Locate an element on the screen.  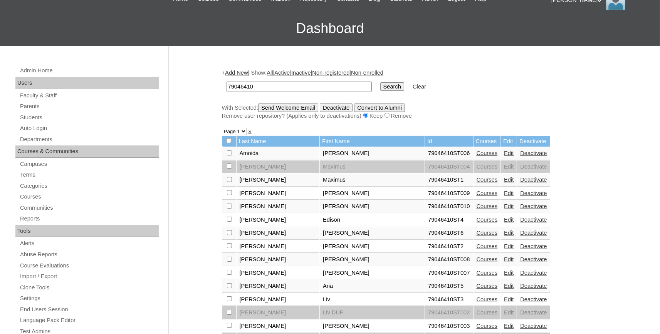
a: Reports is located at coordinates (89, 219).